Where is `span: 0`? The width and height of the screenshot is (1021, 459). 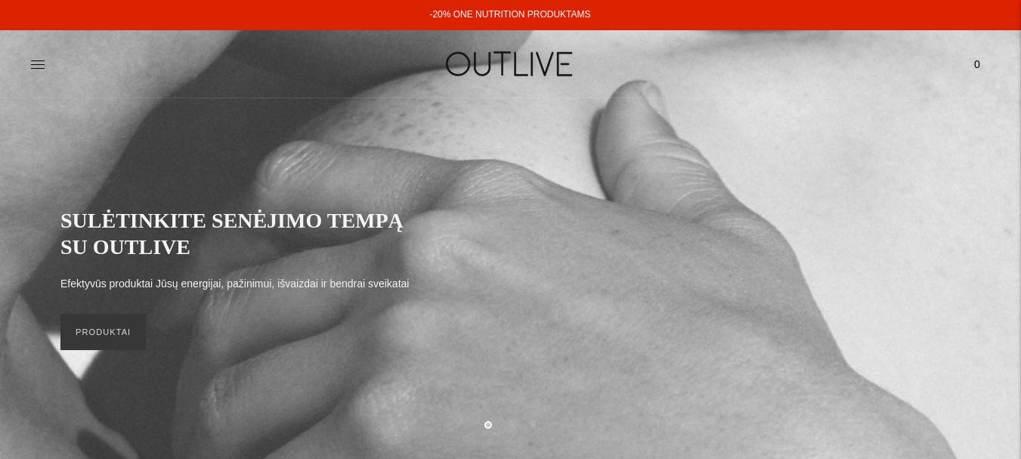 span: 0 is located at coordinates (977, 64).